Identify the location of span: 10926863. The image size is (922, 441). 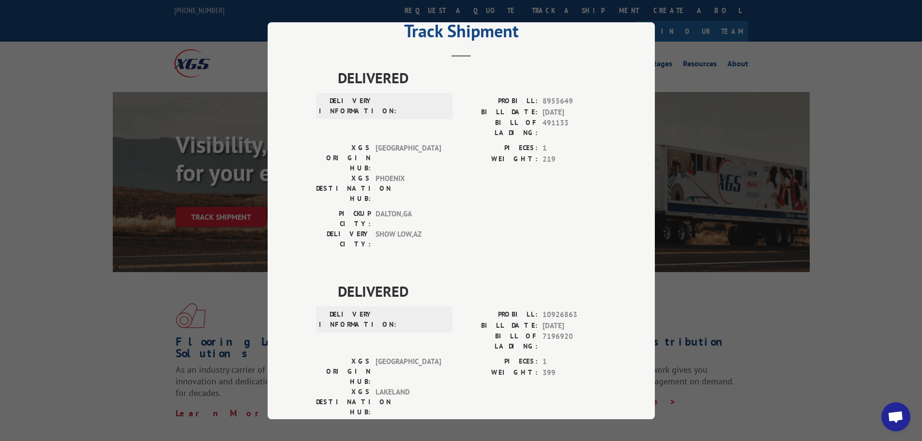
(575, 315).